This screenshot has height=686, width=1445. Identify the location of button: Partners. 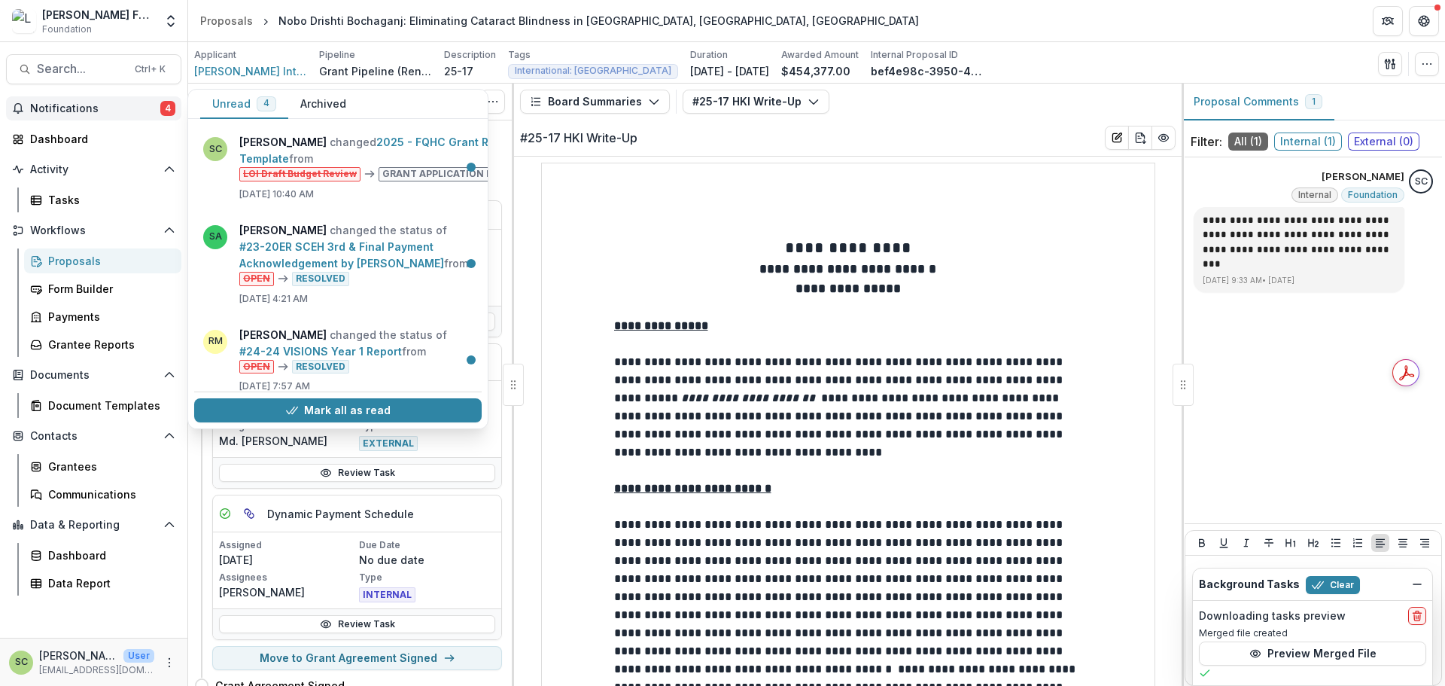
(1388, 21).